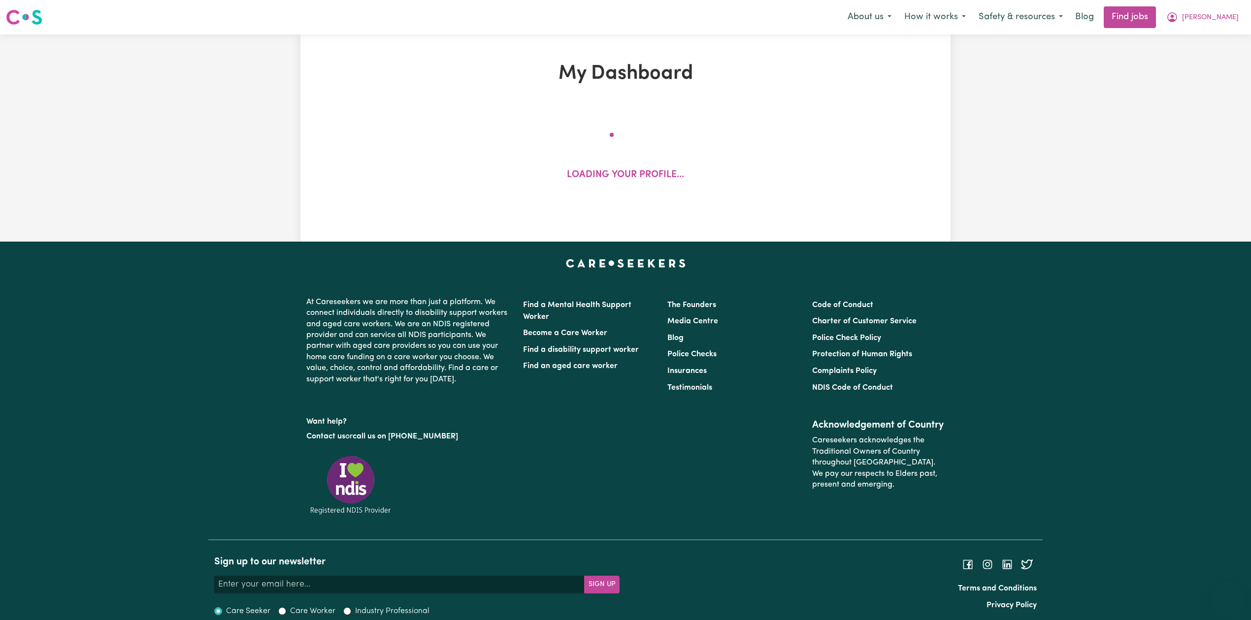 Image resolution: width=1251 pixels, height=620 pixels. I want to click on h2: Sign up to our newsletter, so click(417, 562).